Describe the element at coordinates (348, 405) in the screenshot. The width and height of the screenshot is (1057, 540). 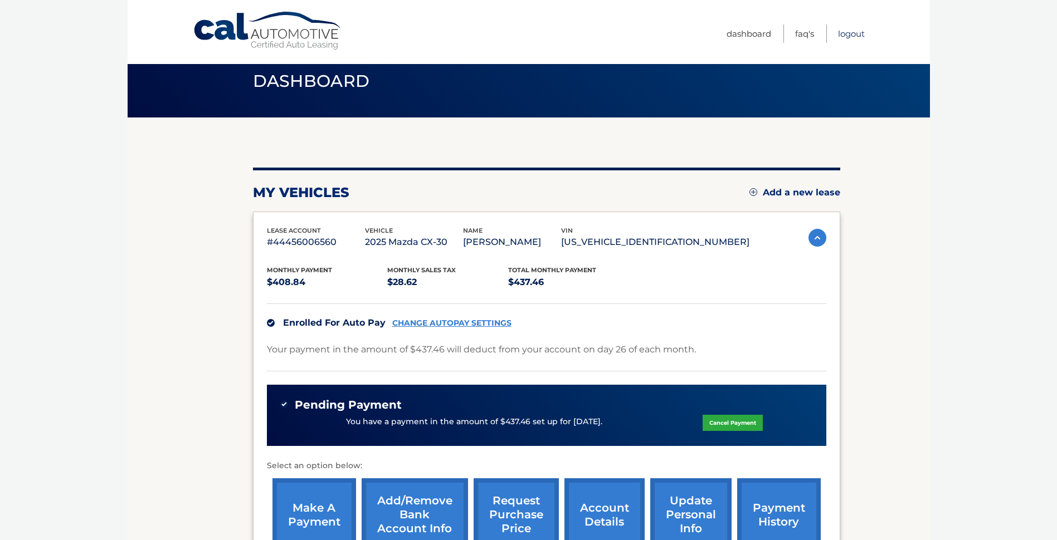
I see `span: Pending Payment` at that location.